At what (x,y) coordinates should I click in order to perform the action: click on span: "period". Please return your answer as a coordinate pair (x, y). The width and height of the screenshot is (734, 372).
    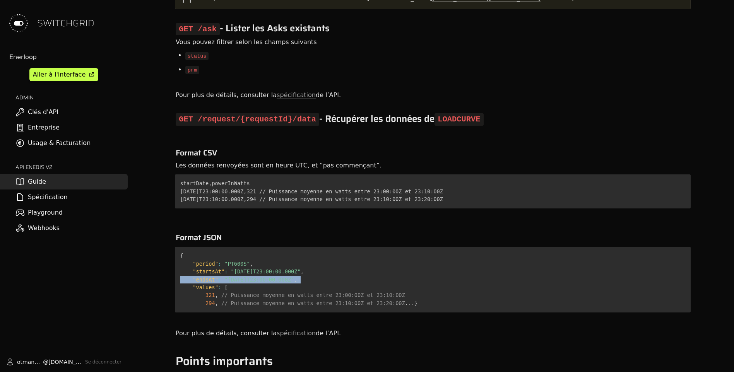
    Looking at the image, I should click on (205, 264).